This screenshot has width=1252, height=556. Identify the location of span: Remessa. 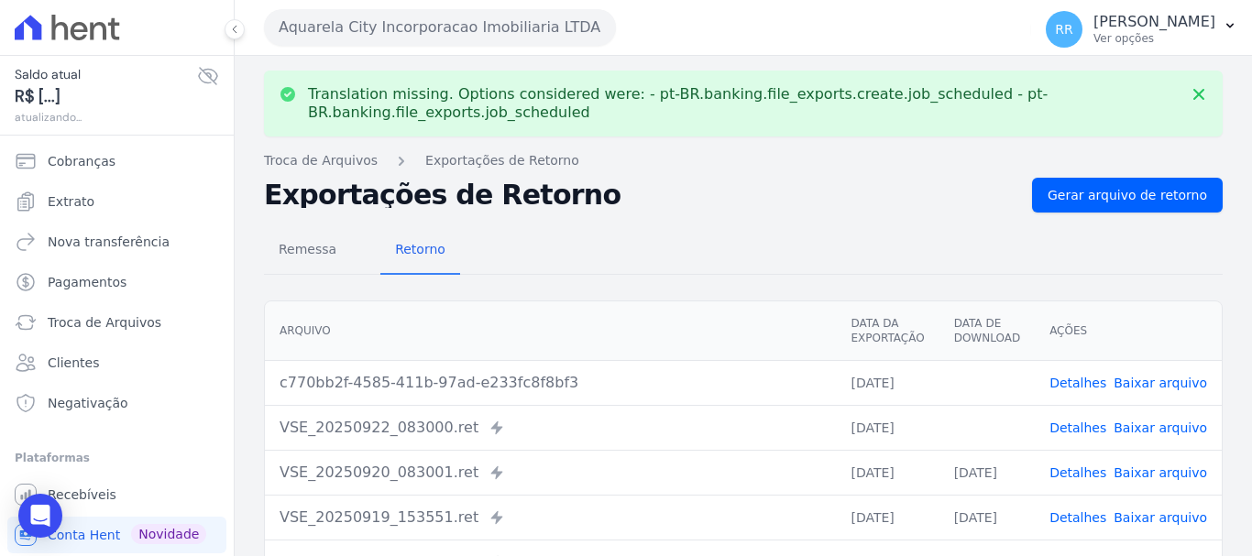
(307, 249).